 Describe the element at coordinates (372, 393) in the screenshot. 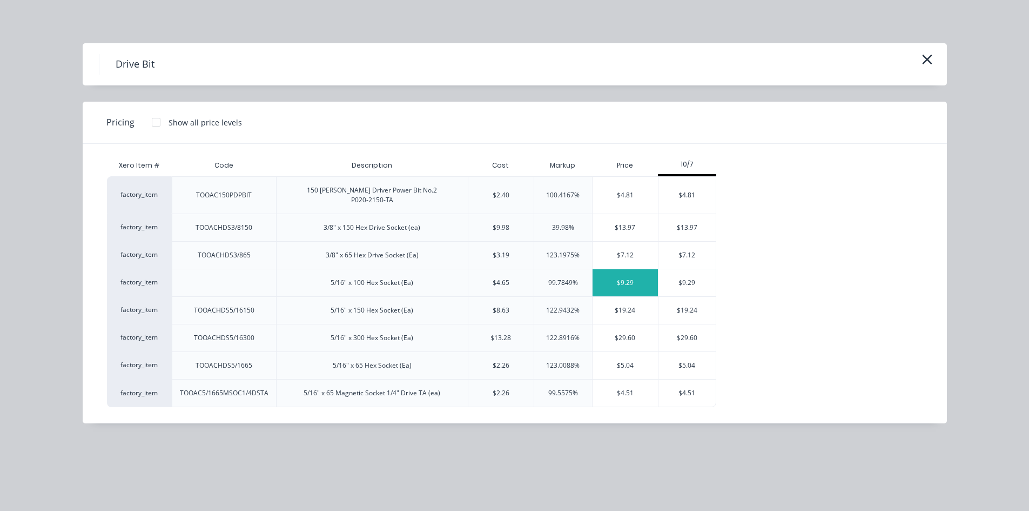

I see `div: 5/16" x 65 Magnetic Socket 1/4" Drive TA (ea)` at that location.